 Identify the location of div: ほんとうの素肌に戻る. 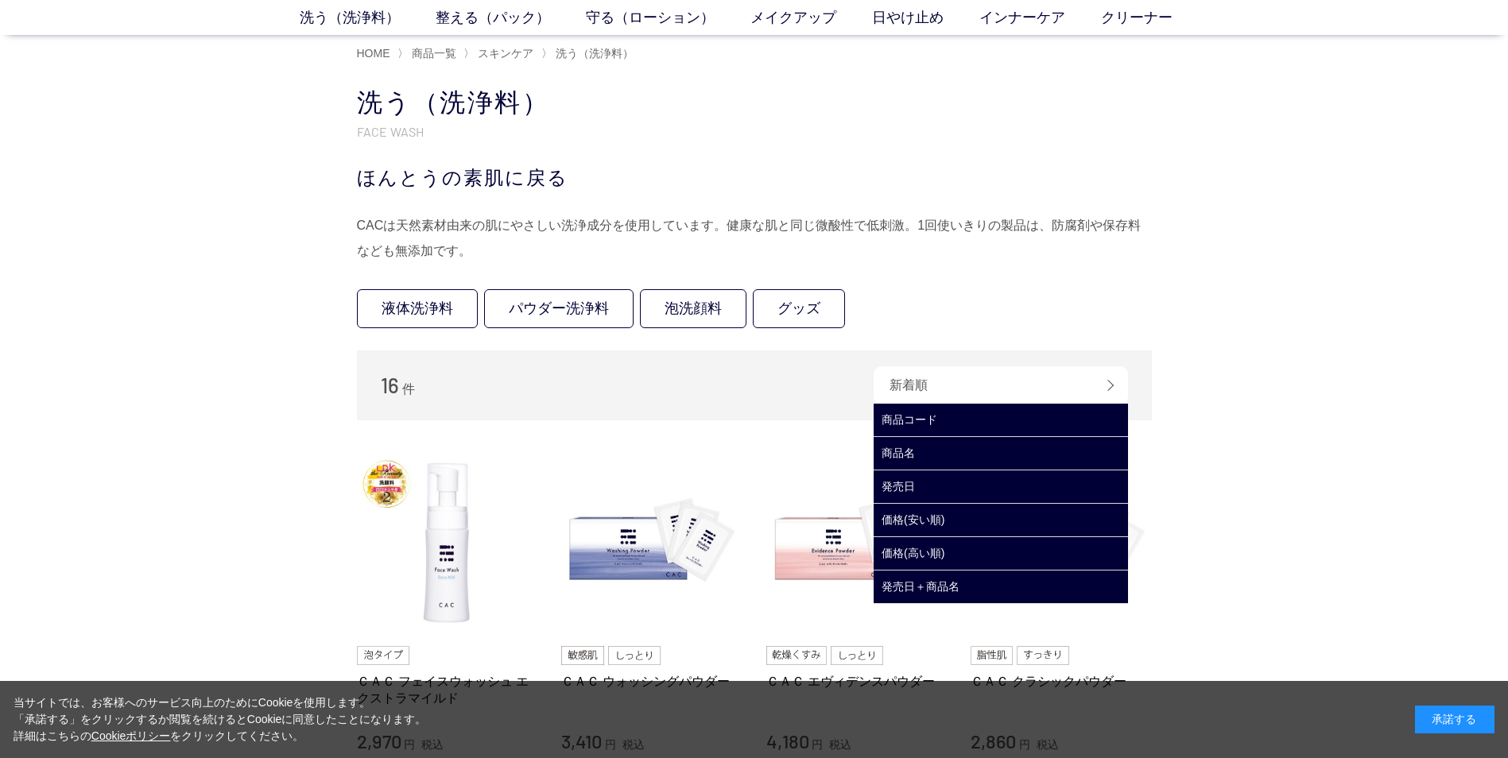
(754, 178).